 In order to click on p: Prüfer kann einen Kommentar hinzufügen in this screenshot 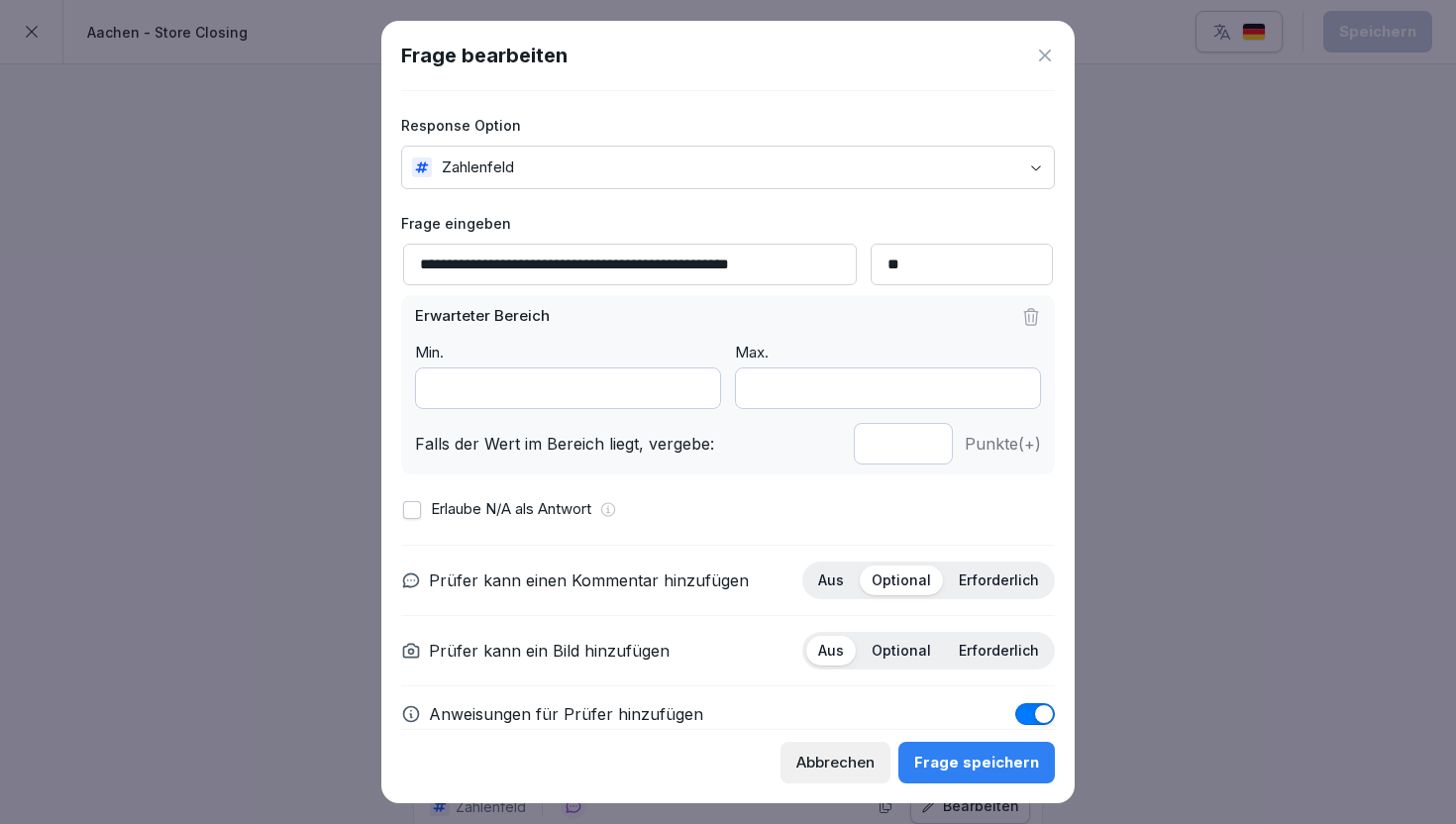, I will do `click(589, 580)`.